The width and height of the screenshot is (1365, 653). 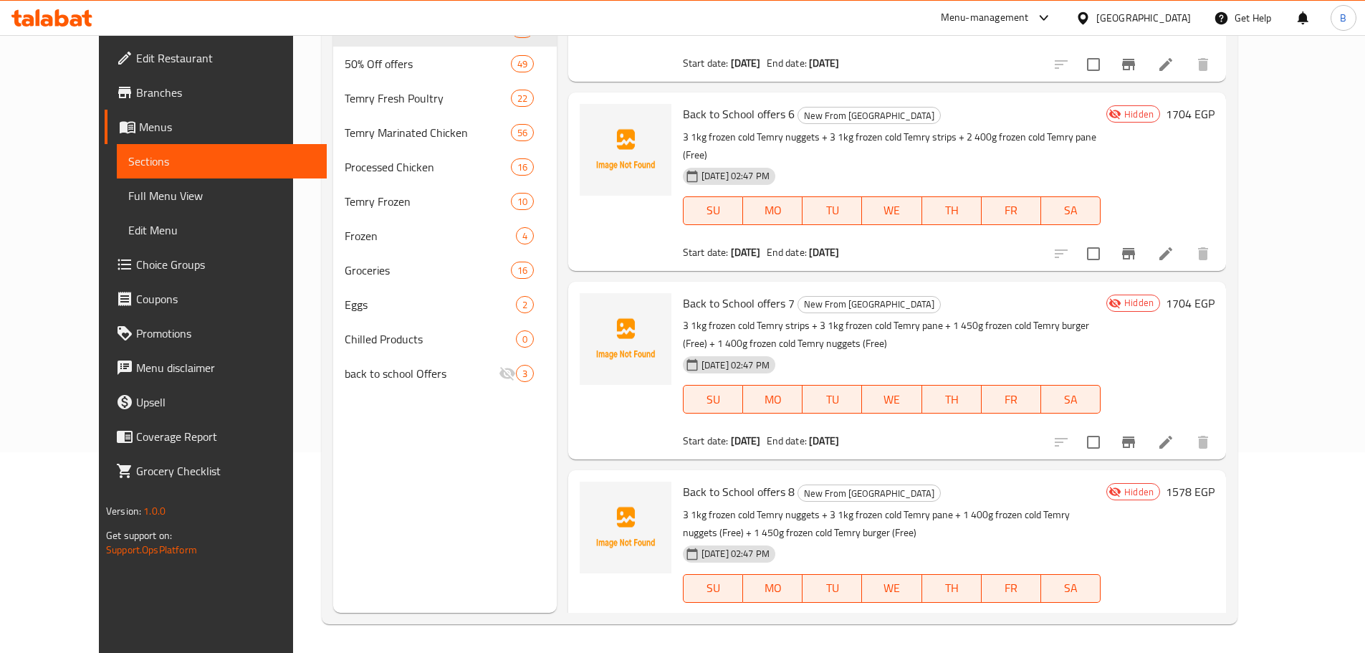 I want to click on svg: Inactive section, so click(x=507, y=373).